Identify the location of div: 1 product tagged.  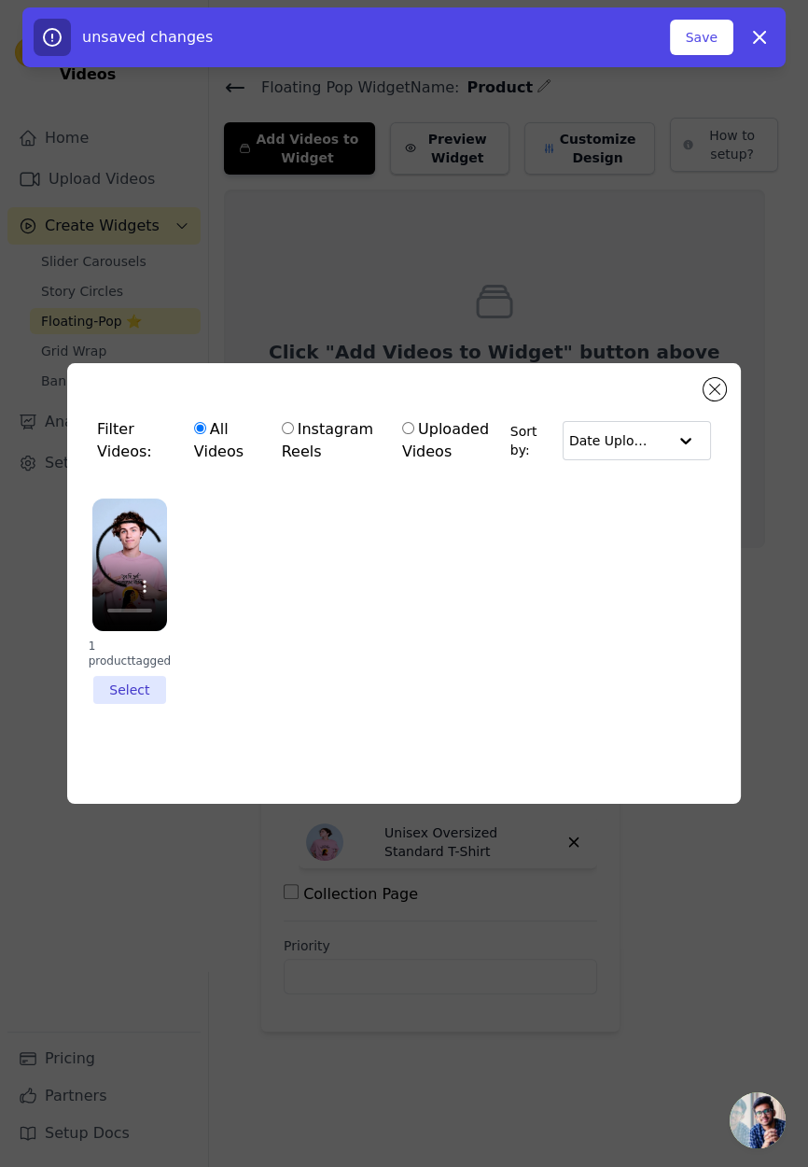
(130, 653).